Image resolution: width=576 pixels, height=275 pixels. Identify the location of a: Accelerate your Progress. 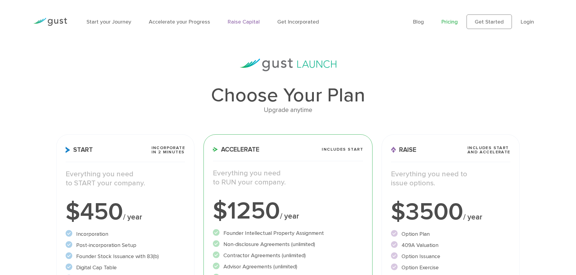
(179, 22).